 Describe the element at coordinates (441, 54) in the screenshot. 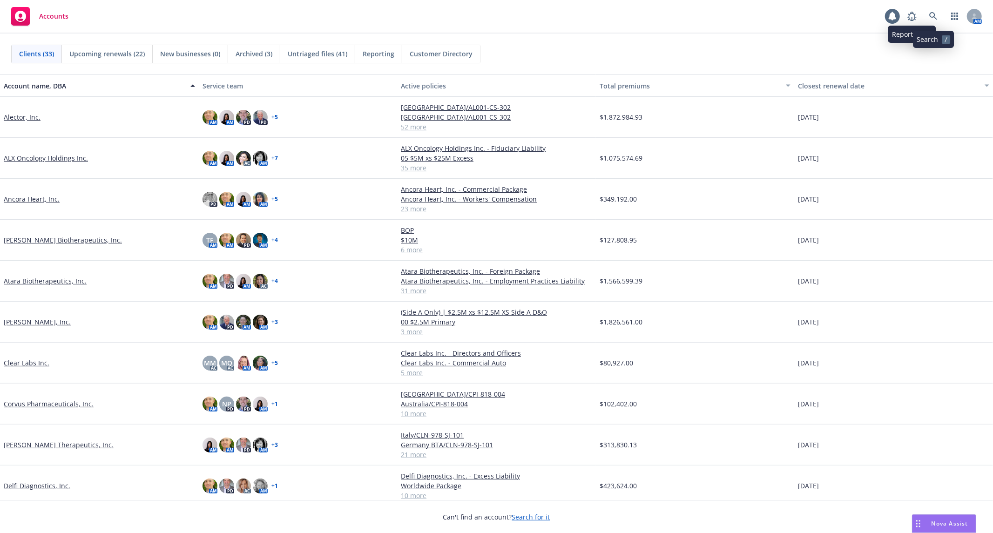

I see `span: Customer Directory` at that location.